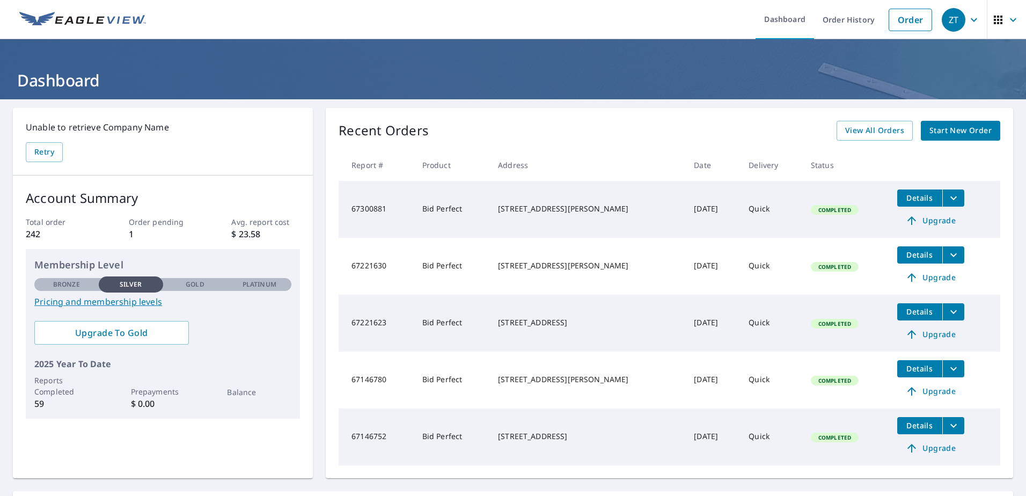 The image size is (1026, 496). Describe the element at coordinates (112, 333) in the screenshot. I see `a: Upgrade To Gold` at that location.